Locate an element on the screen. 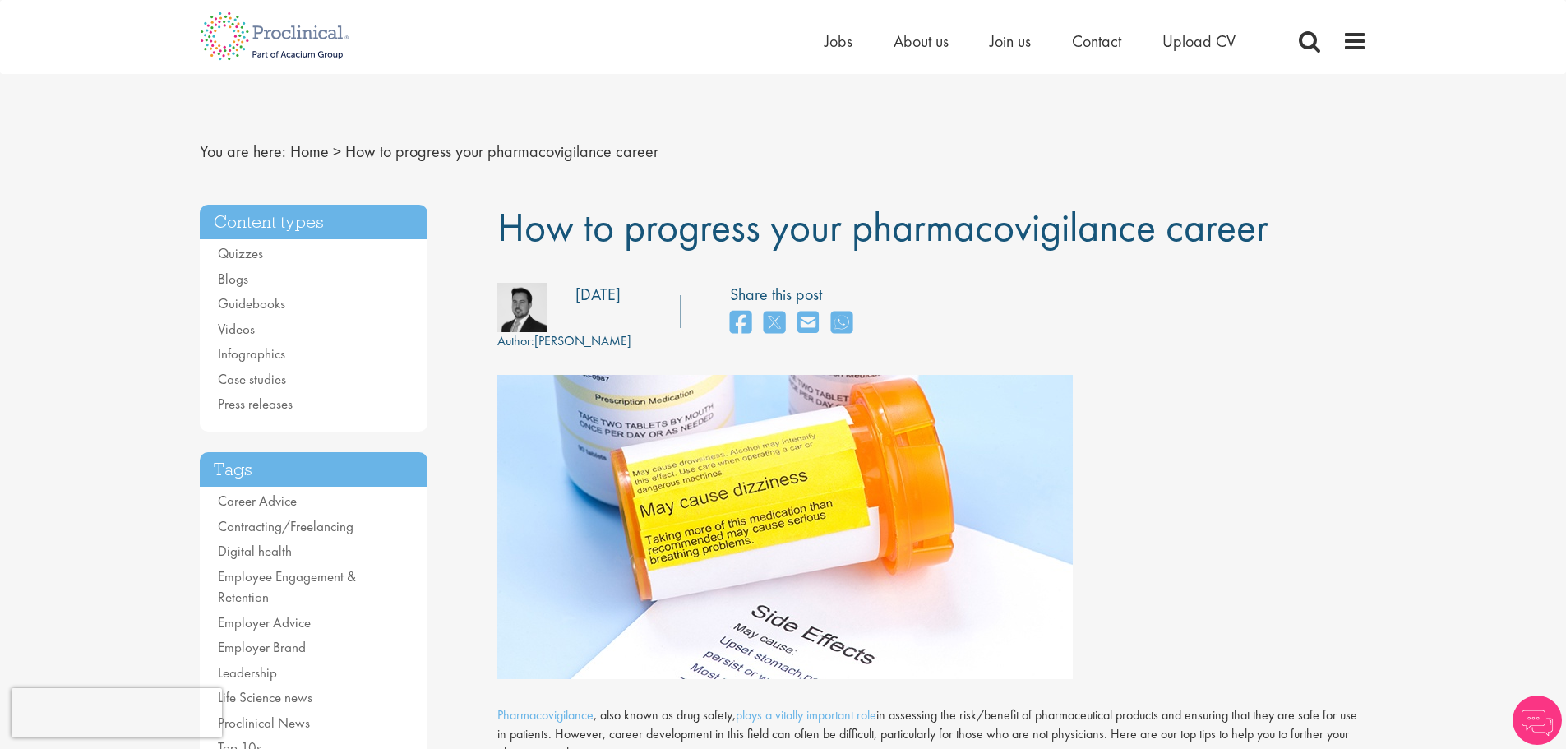 The image size is (1566, 749). a: Career Advice is located at coordinates (257, 501).